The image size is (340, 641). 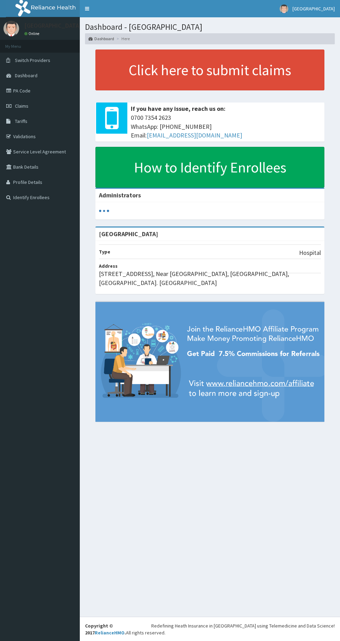 What do you see at coordinates (108, 266) in the screenshot?
I see `b: Address` at bounding box center [108, 266].